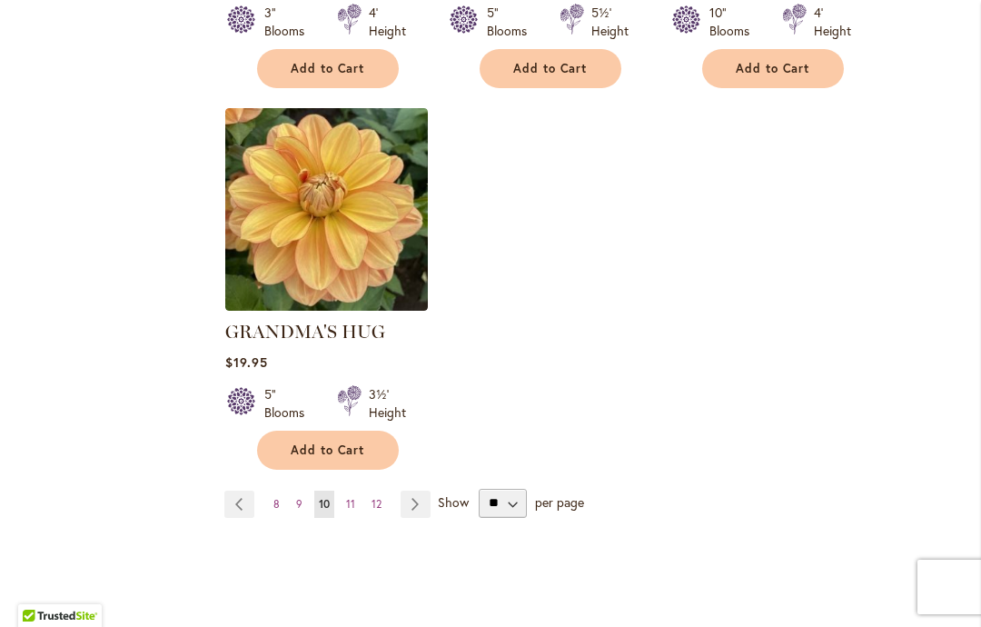 Image resolution: width=981 pixels, height=627 pixels. Describe the element at coordinates (387, 403) in the screenshot. I see `div: 3½' Height` at that location.